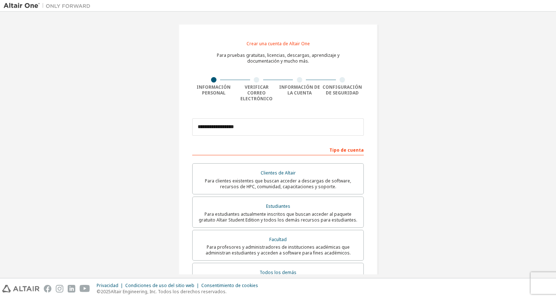 This screenshot has width=556, height=299. I want to click on font: Todos los demás, so click(278, 272).